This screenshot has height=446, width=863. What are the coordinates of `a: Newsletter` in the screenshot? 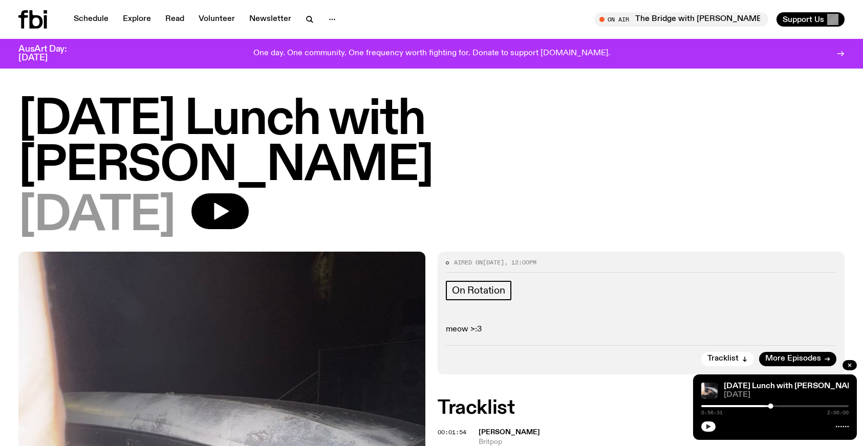 It's located at (270, 19).